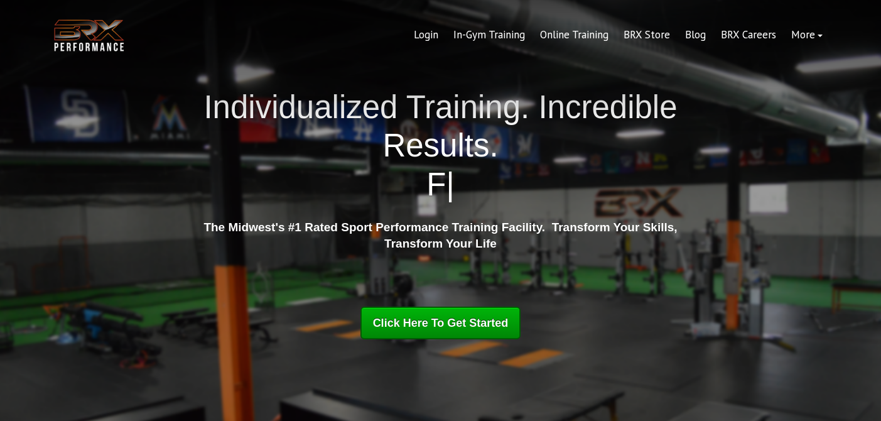 Image resolution: width=881 pixels, height=421 pixels. I want to click on span: Click Here To Get Started, so click(441, 323).